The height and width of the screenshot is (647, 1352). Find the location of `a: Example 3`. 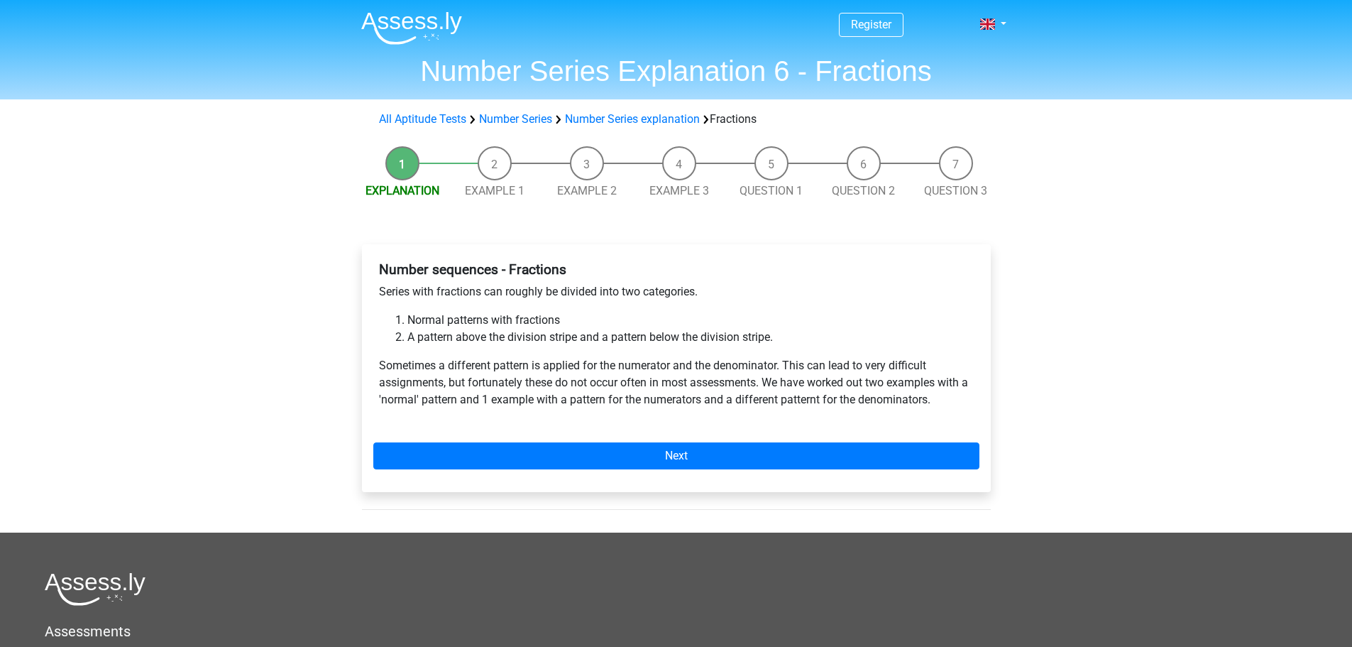

a: Example 3 is located at coordinates (679, 190).